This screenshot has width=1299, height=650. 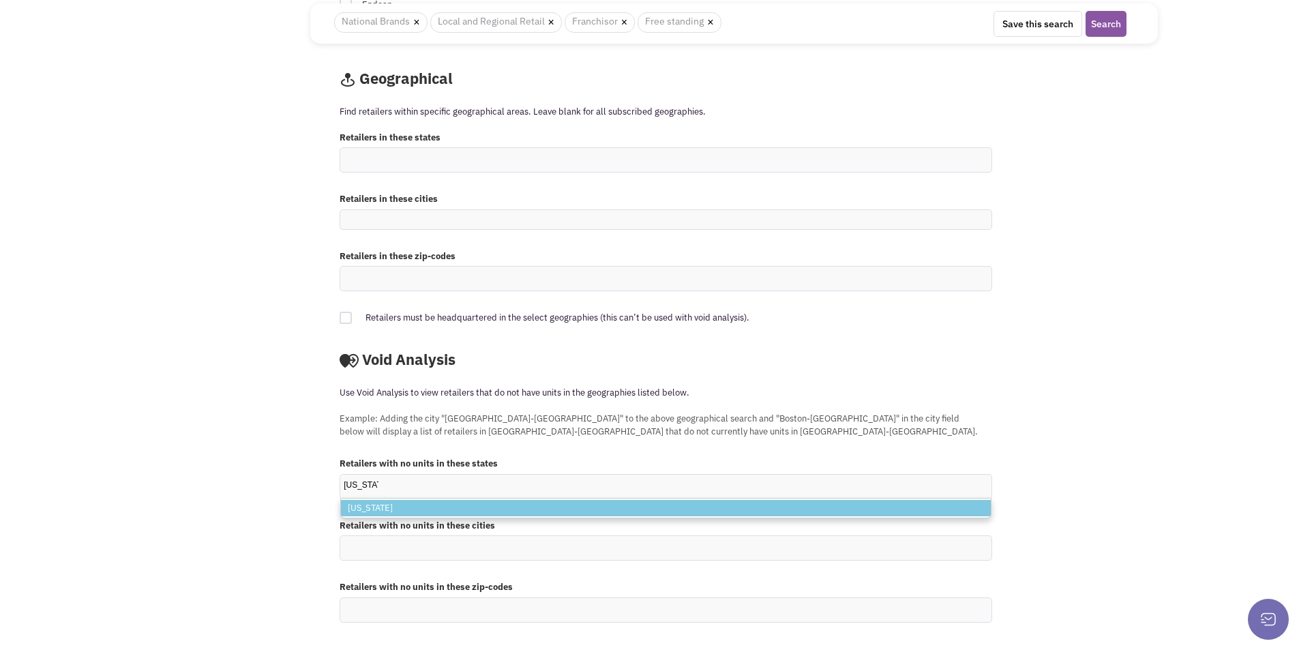 What do you see at coordinates (666, 526) in the screenshot?
I see `label: Retailers with no units in these cities` at bounding box center [666, 526].